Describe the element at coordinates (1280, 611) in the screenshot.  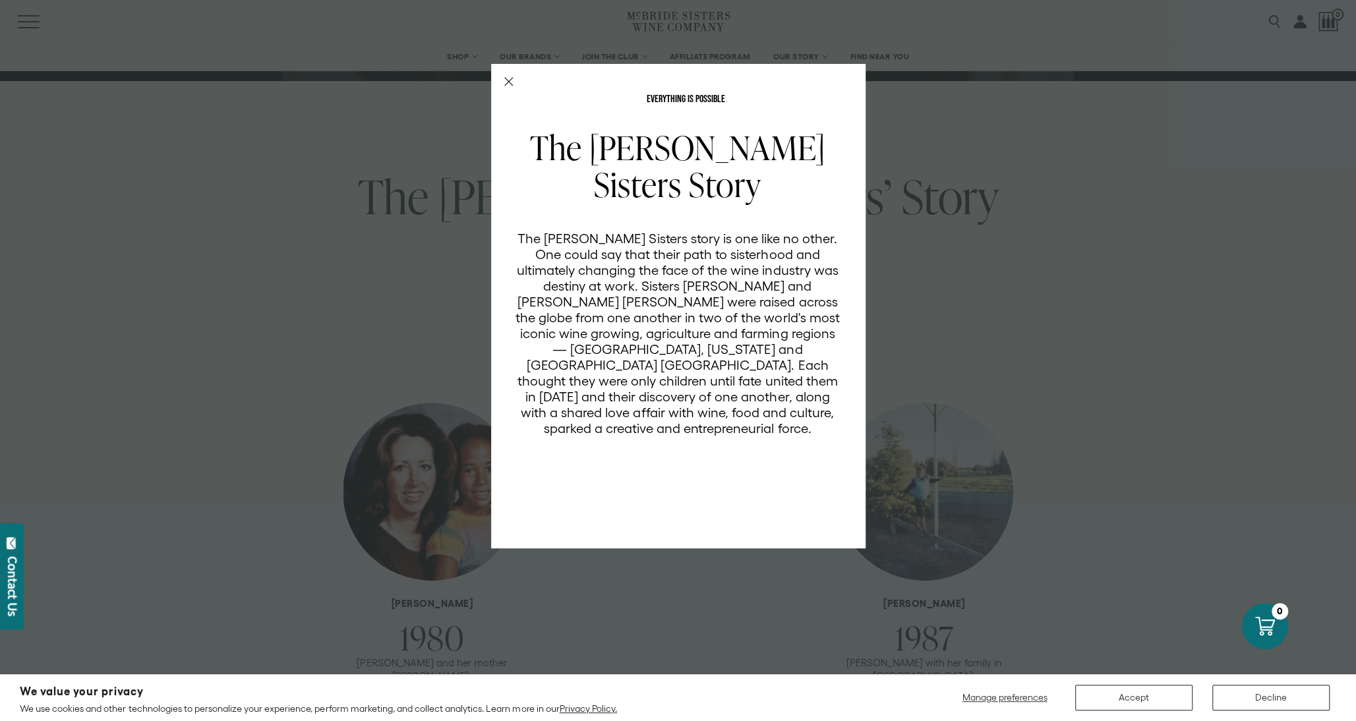
I see `div: 0` at that location.